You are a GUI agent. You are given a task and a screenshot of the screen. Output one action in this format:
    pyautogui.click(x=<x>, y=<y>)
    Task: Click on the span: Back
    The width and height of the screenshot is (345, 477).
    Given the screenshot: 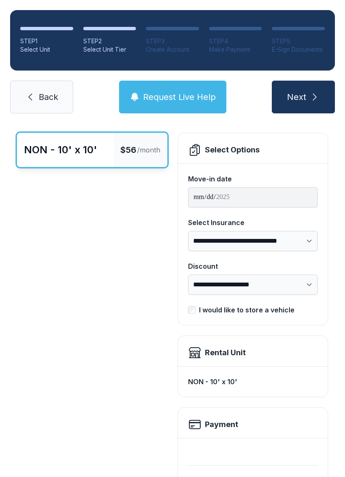 What is the action you would take?
    pyautogui.click(x=48, y=97)
    